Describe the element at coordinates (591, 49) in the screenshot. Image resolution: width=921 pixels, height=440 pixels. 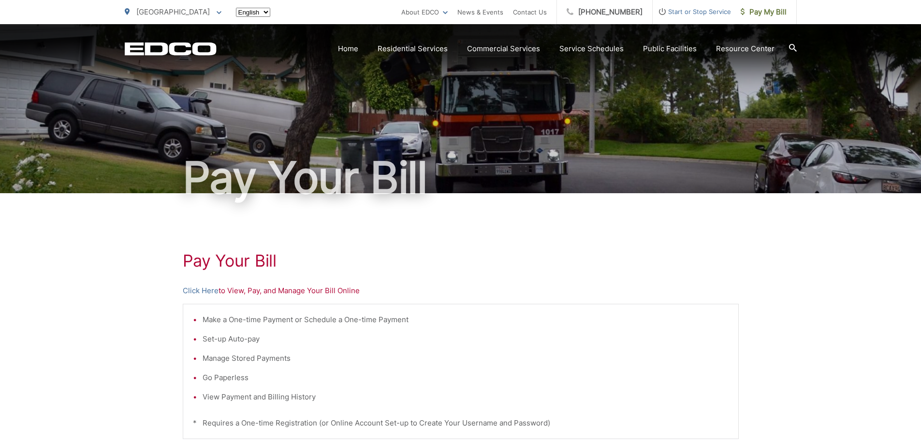
I see `a: Service Schedules` at that location.